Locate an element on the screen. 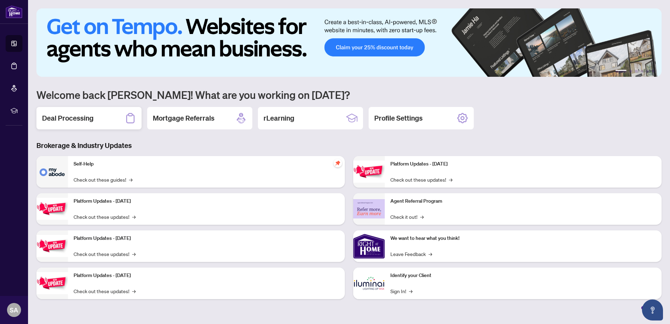 This screenshot has width=670, height=324. h2: Profile Settings is located at coordinates (398, 118).